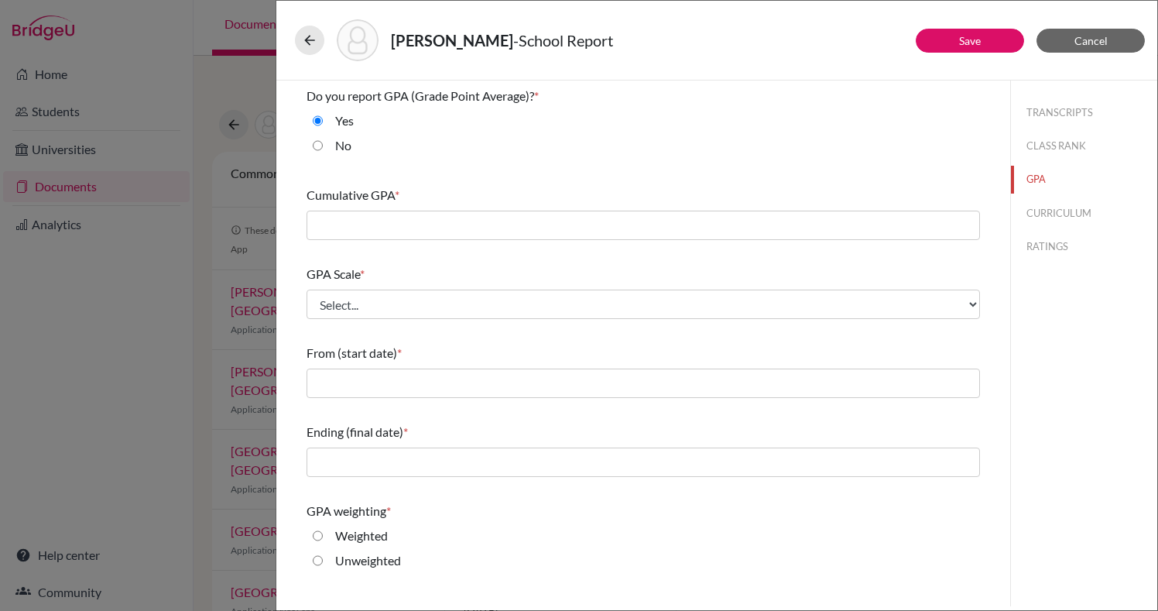 The width and height of the screenshot is (1158, 611). What do you see at coordinates (563, 40) in the screenshot?
I see `span: - School Report` at bounding box center [563, 40].